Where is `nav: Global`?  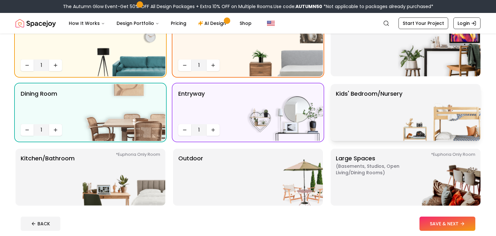
nav: Global is located at coordinates (248, 23).